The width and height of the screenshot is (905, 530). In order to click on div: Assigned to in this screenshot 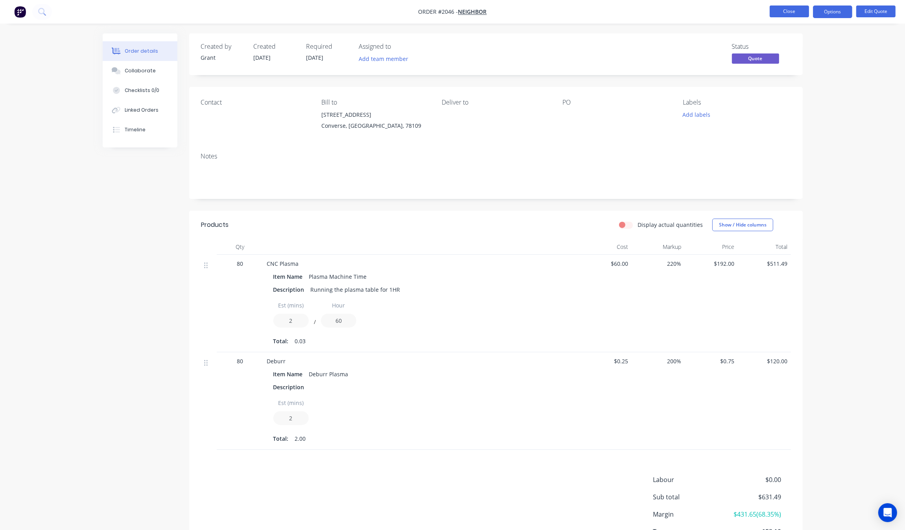, I will do `click(398, 46)`.